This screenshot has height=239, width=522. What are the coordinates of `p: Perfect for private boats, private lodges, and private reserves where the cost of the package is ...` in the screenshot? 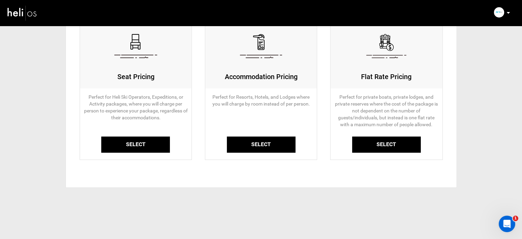 It's located at (386, 111).